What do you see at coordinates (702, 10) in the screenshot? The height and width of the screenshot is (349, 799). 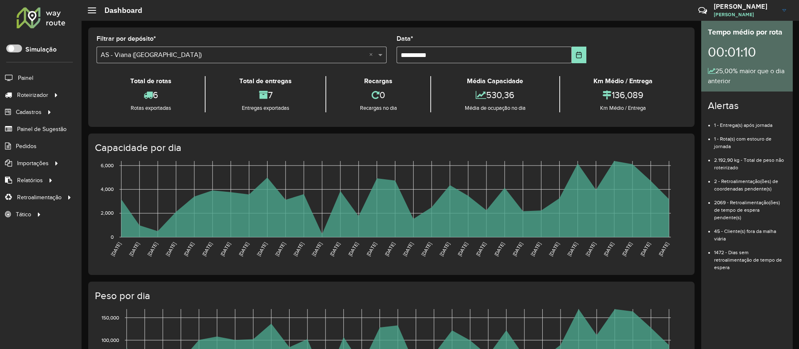 I see `a: Contato Rápido` at bounding box center [702, 10].